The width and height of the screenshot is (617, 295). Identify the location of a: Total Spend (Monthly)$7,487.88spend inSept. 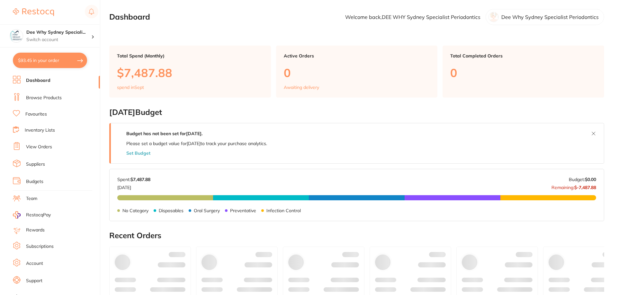
(190, 72).